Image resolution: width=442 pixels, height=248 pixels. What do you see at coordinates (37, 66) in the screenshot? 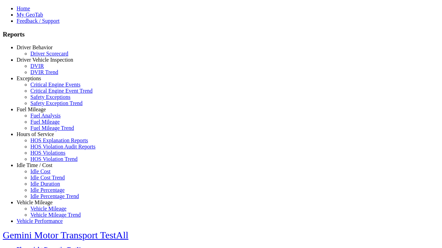
I see `a: DVIR` at bounding box center [37, 66].